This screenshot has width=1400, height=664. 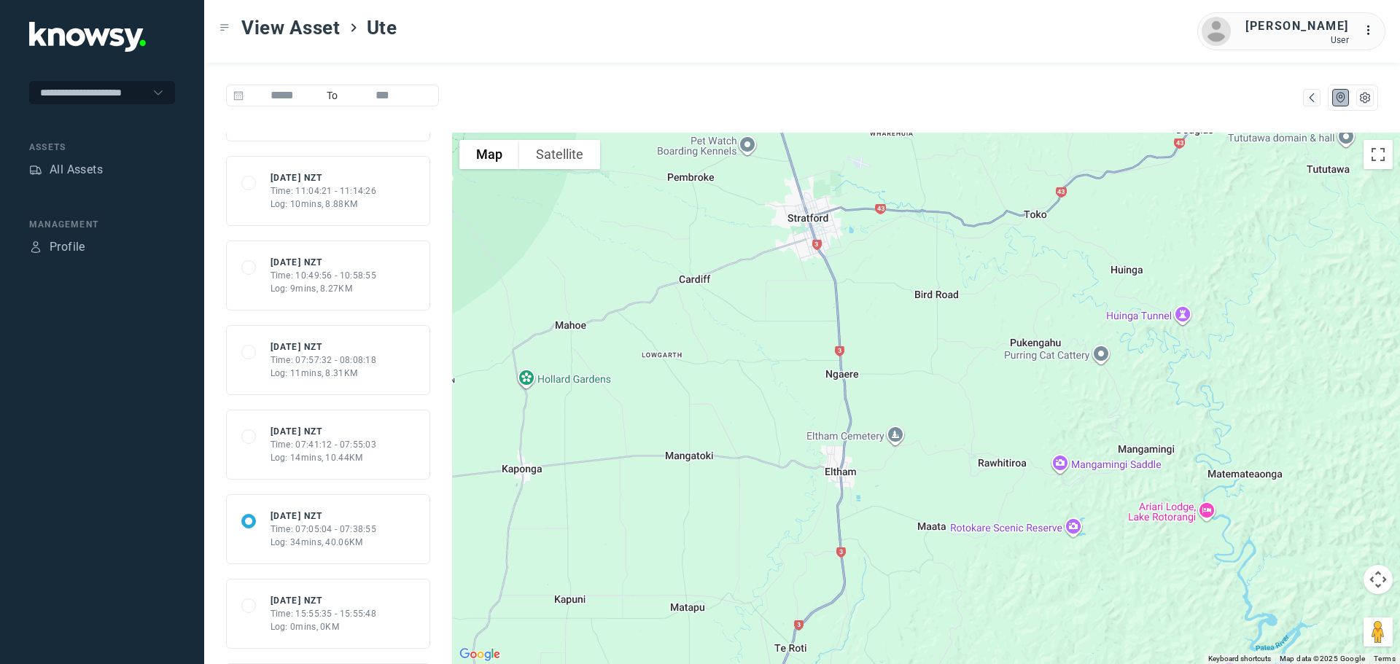 What do you see at coordinates (324, 191) in the screenshot?
I see `div: Time: 11:04:21 - 11:14:26` at bounding box center [324, 191].